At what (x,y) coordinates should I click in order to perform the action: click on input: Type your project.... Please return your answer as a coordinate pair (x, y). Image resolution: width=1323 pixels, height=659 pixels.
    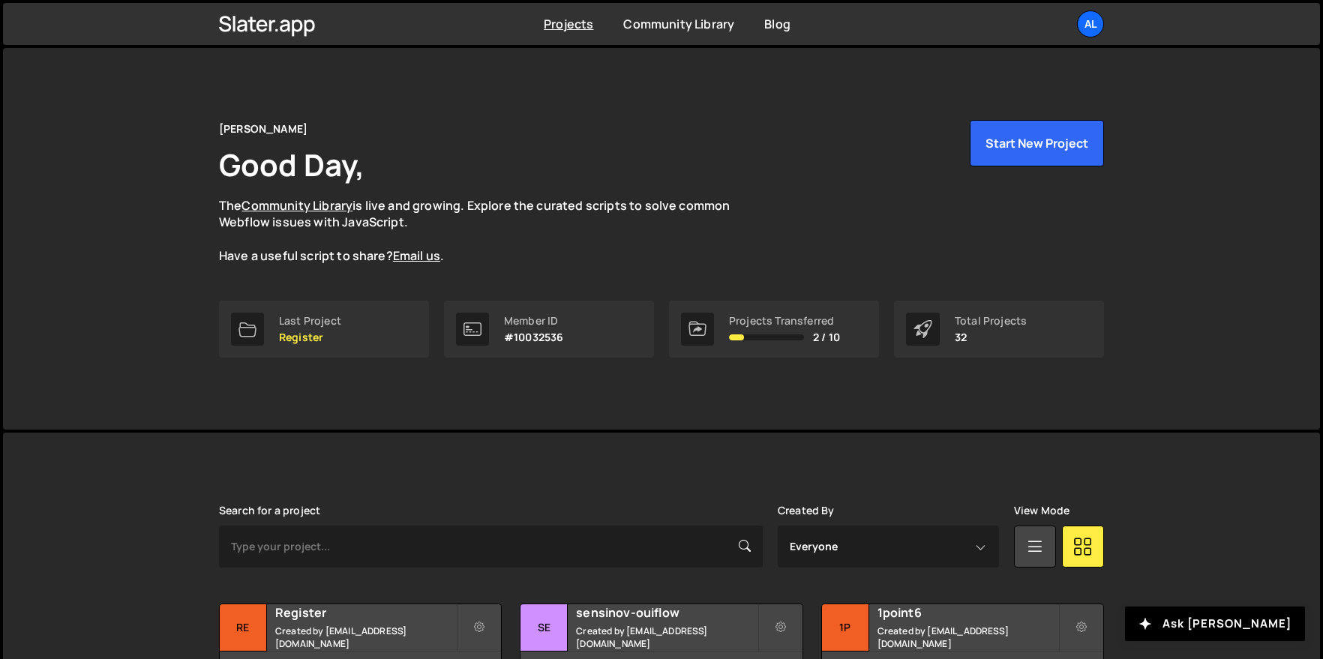
    Looking at the image, I should click on (491, 547).